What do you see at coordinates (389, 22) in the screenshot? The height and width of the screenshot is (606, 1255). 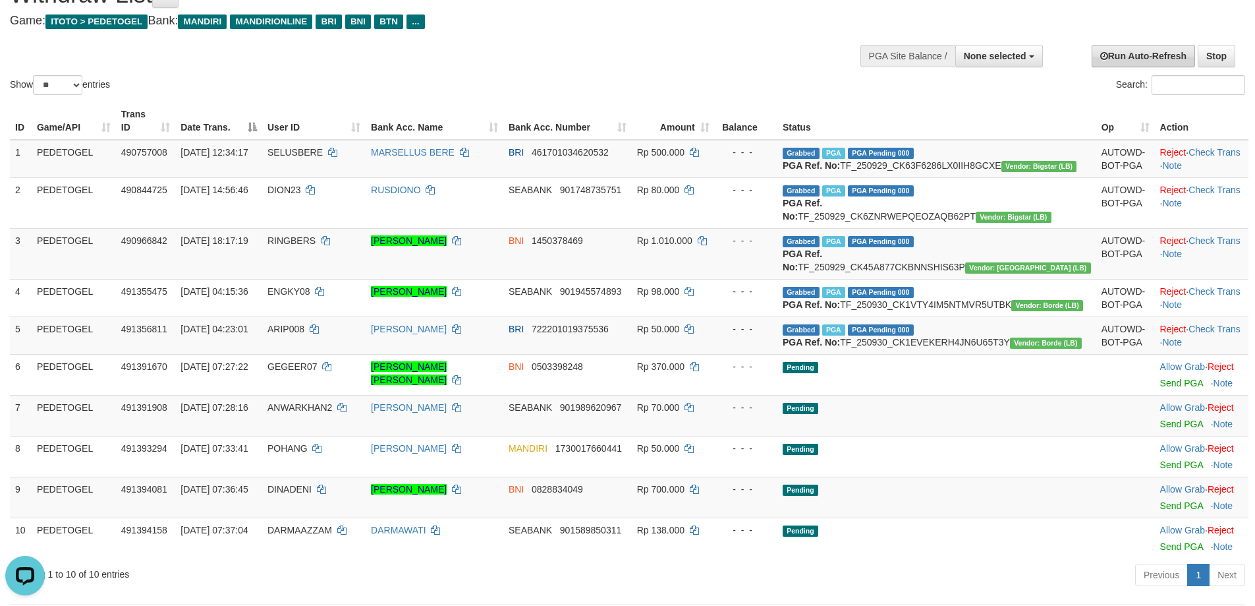 I see `span: BTN` at bounding box center [389, 22].